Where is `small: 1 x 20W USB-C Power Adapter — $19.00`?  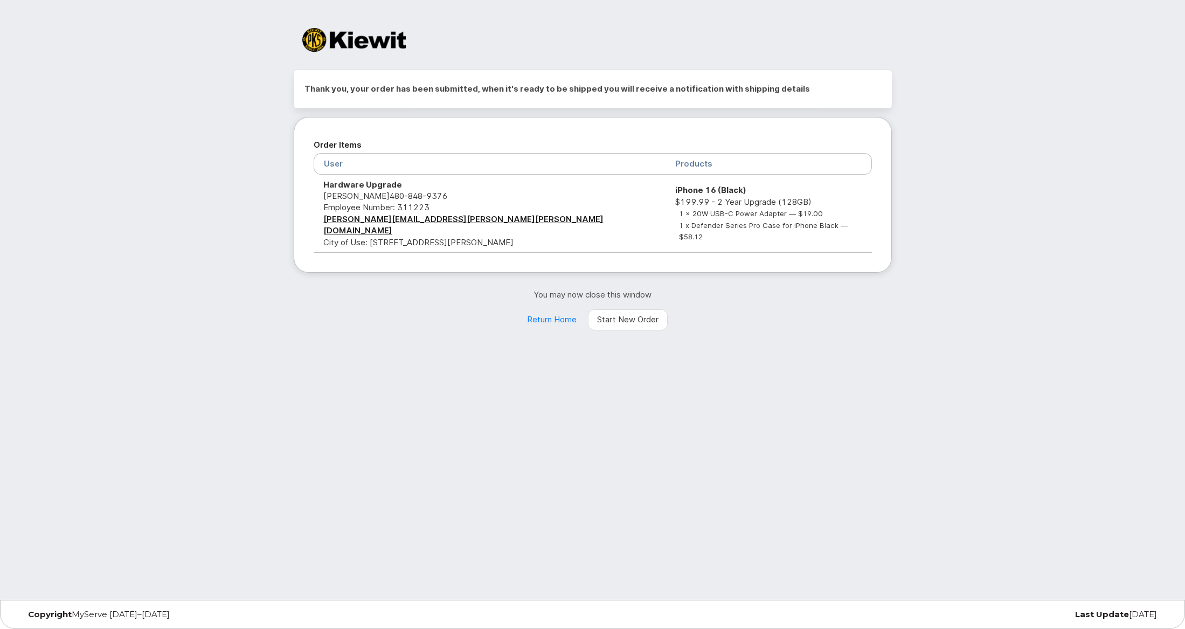
small: 1 x 20W USB-C Power Adapter — $19.00 is located at coordinates (750, 213).